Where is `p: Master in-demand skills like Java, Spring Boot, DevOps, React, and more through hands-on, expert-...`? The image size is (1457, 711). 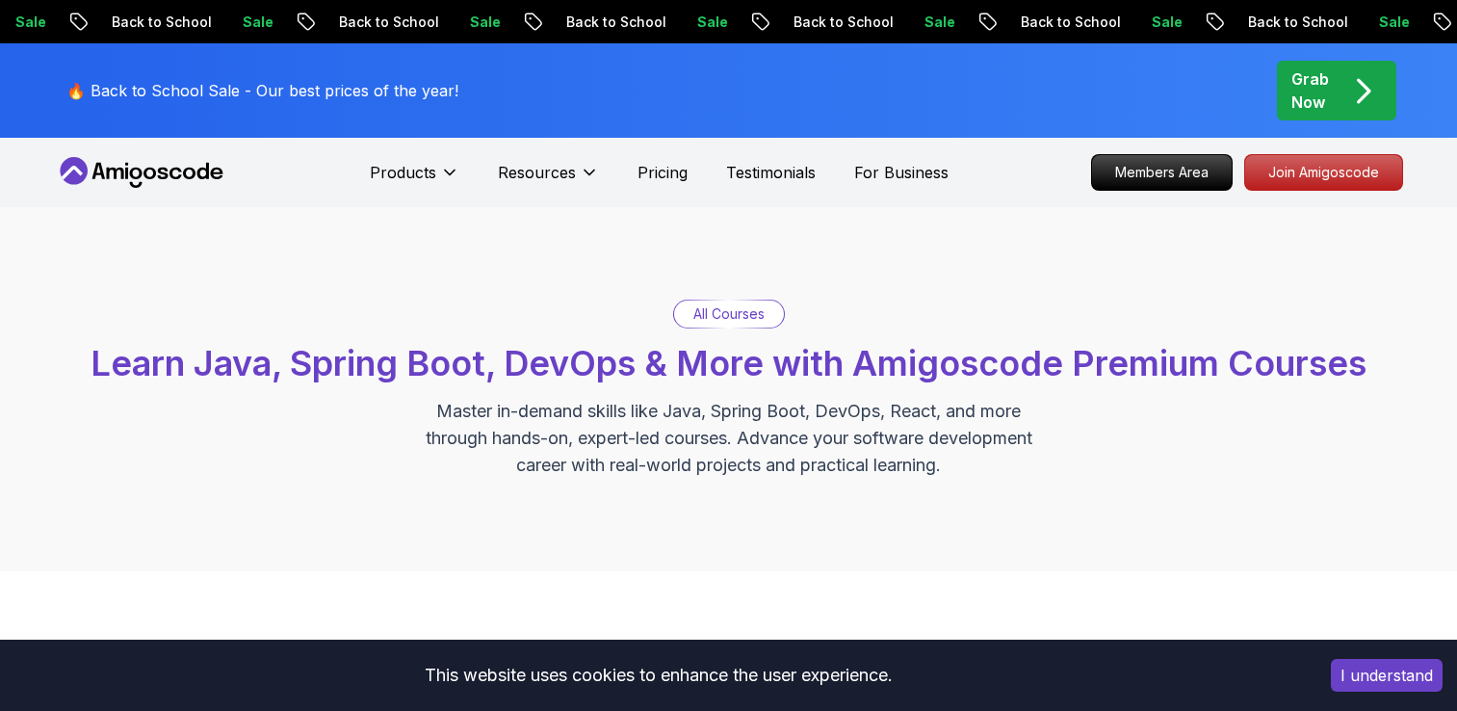
p: Master in-demand skills like Java, Spring Boot, DevOps, React, and more through hands-on, expert-... is located at coordinates (729, 438).